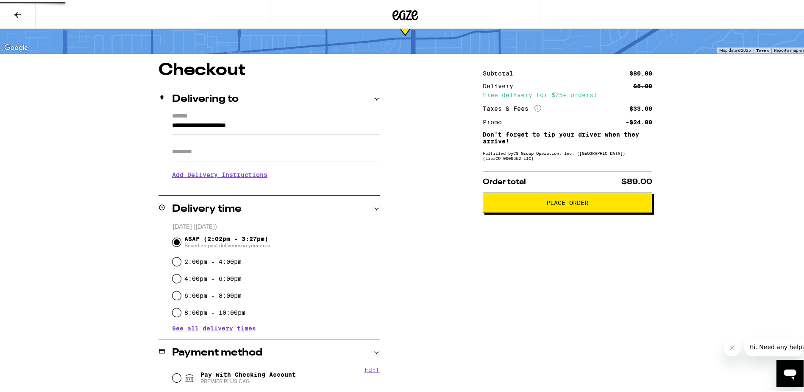 The height and width of the screenshot is (392, 804). What do you see at coordinates (214, 327) in the screenshot?
I see `span: See all delivery times` at bounding box center [214, 327].